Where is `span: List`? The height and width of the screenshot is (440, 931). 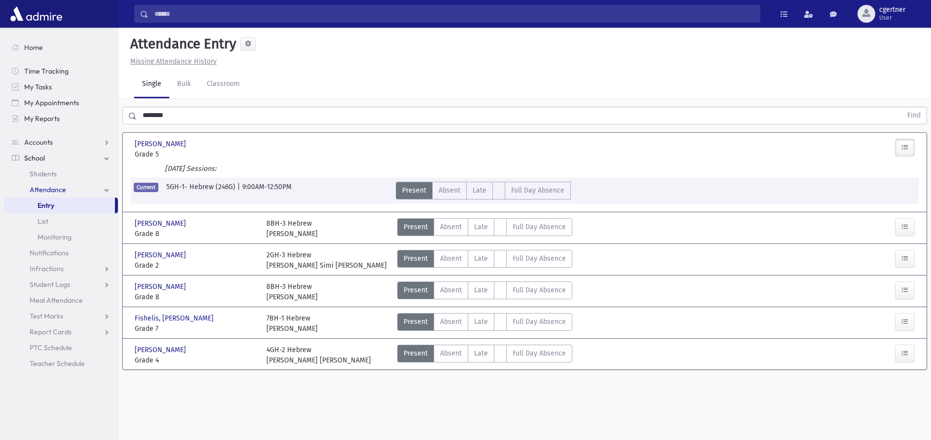 span: List is located at coordinates (43, 221).